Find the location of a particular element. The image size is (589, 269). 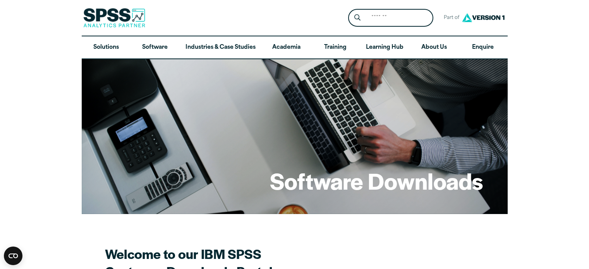

a: Learning Hub is located at coordinates (385, 48).